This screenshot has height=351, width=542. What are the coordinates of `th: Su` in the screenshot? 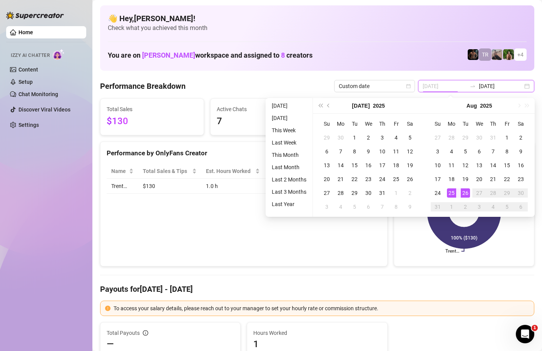 It's located at (438, 124).